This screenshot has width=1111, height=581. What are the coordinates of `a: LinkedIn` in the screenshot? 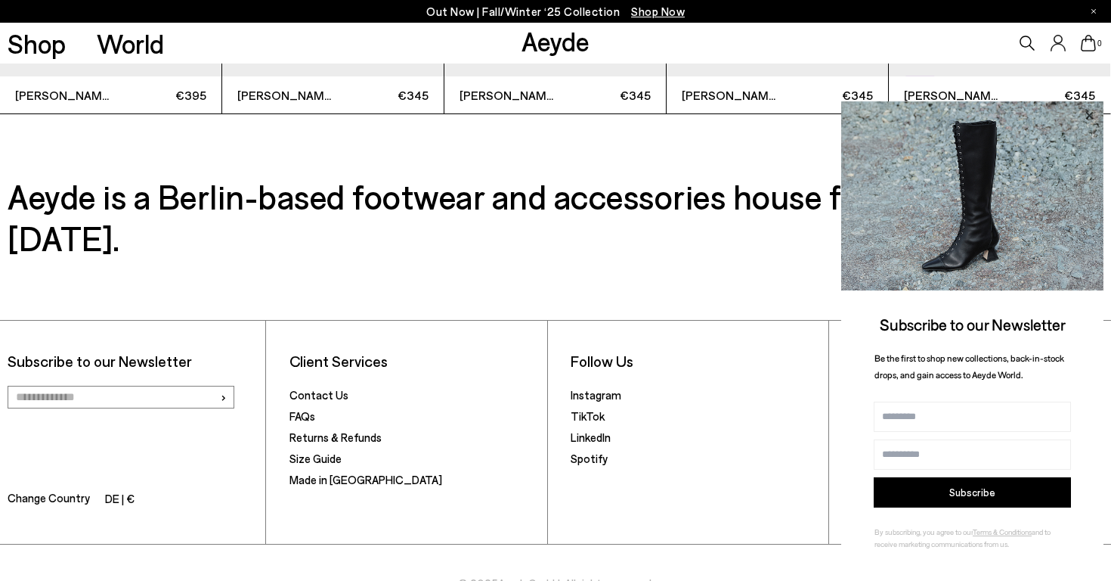 It's located at (590, 437).